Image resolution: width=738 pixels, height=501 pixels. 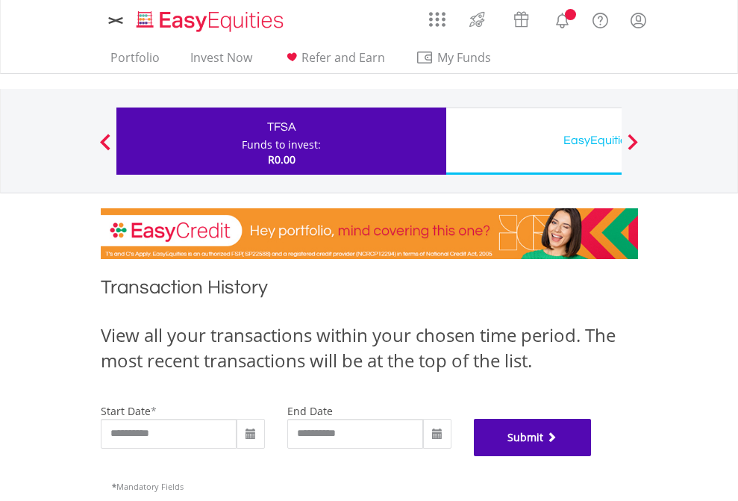 I want to click on img: grid-menu-icon.svg, so click(x=437, y=19).